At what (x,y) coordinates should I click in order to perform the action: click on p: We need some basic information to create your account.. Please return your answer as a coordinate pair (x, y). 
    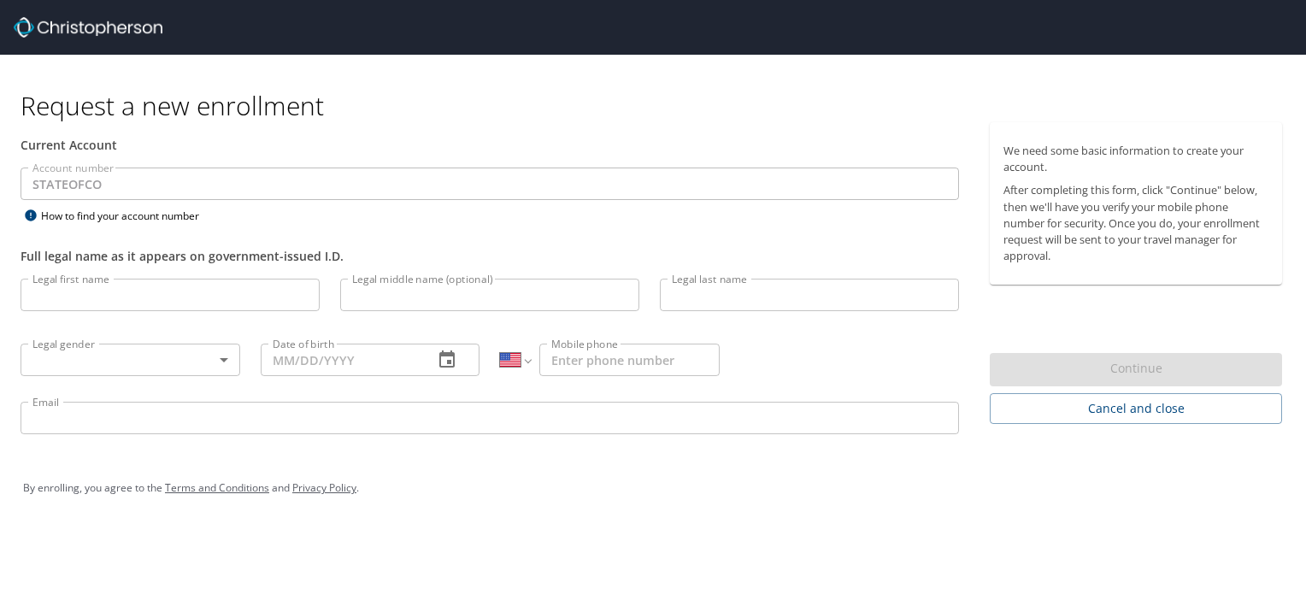
    Looking at the image, I should click on (1135, 159).